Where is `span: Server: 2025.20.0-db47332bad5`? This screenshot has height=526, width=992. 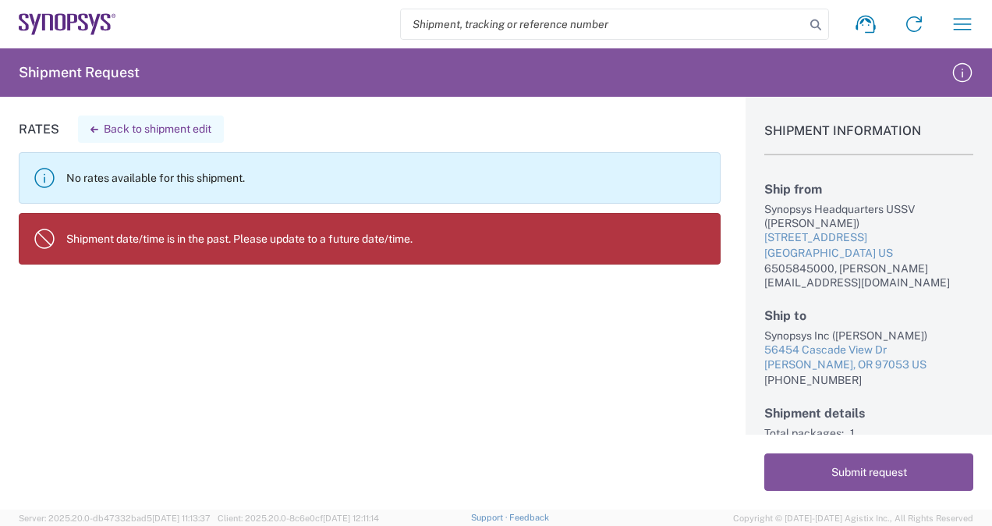
span: Server: 2025.20.0-db47332bad5 is located at coordinates (115, 518).